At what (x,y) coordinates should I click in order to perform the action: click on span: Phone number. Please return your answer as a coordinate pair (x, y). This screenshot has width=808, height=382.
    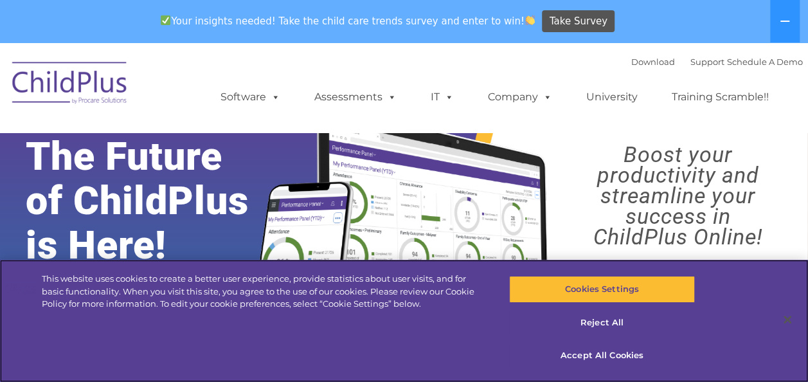
    Looking at the image, I should click on (206, 142).